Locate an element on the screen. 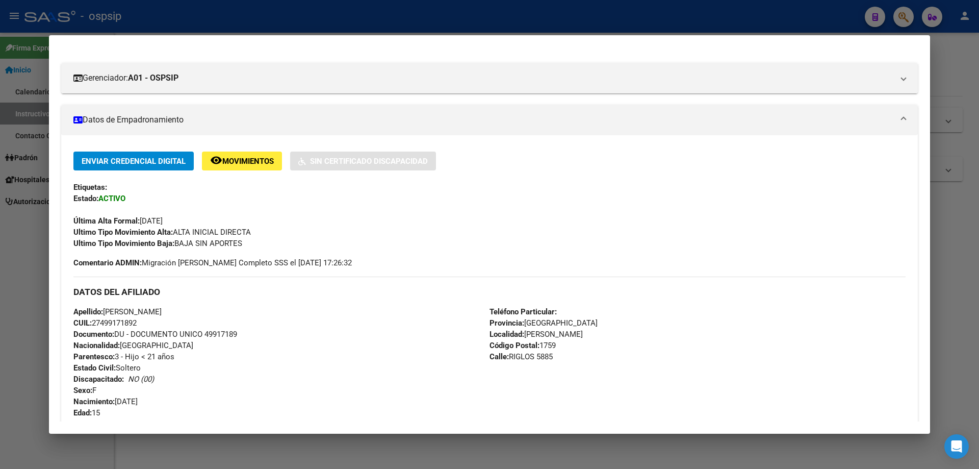  strong: Ultimo Tipo Movimiento Baja: is located at coordinates (124, 243).